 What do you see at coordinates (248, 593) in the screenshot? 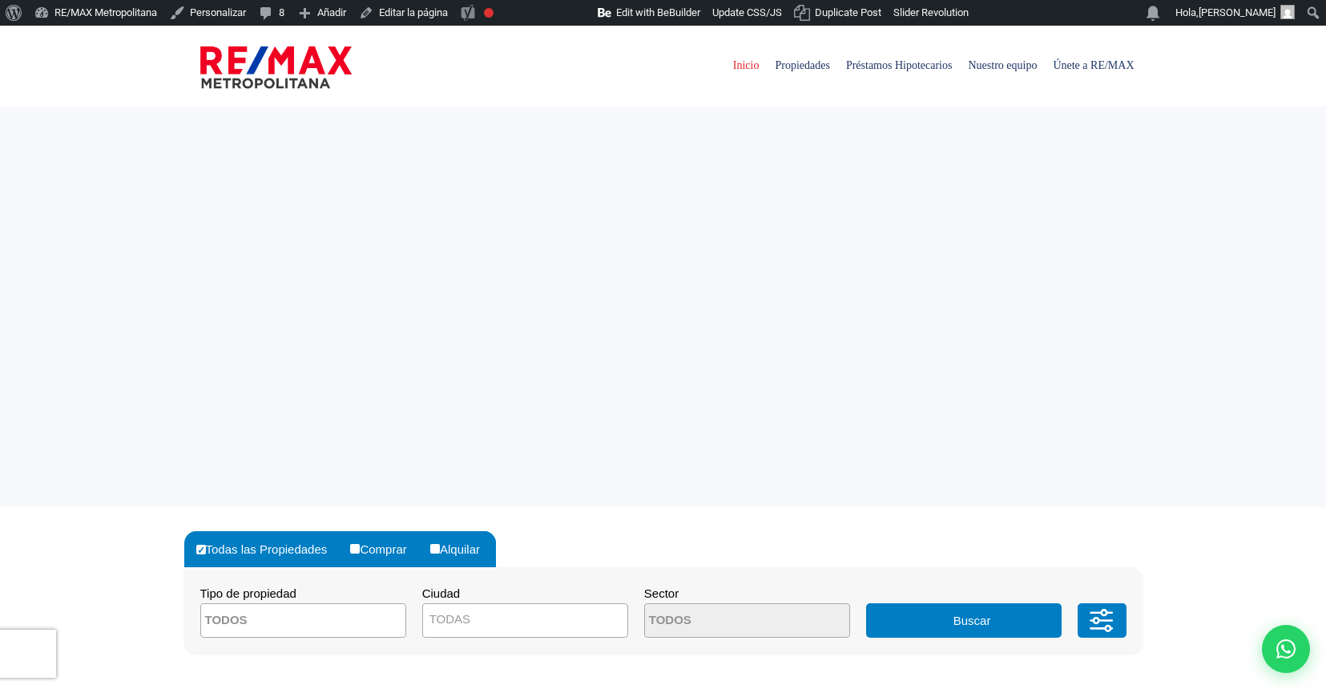
I see `span: Tipo de propiedad` at bounding box center [248, 593].